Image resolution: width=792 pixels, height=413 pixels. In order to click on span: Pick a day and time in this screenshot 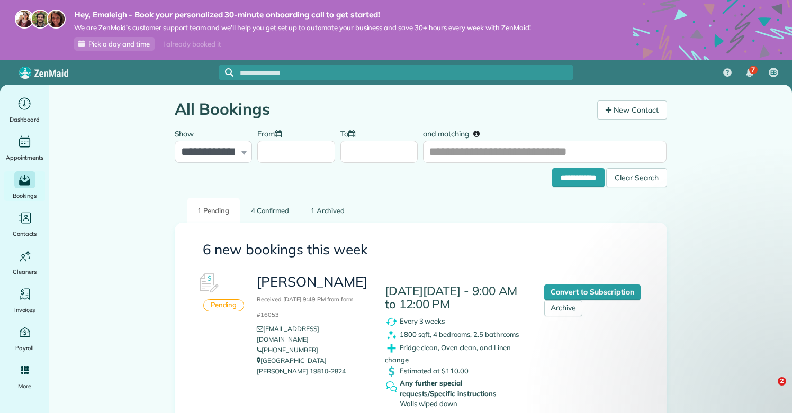, I will do `click(119, 44)`.